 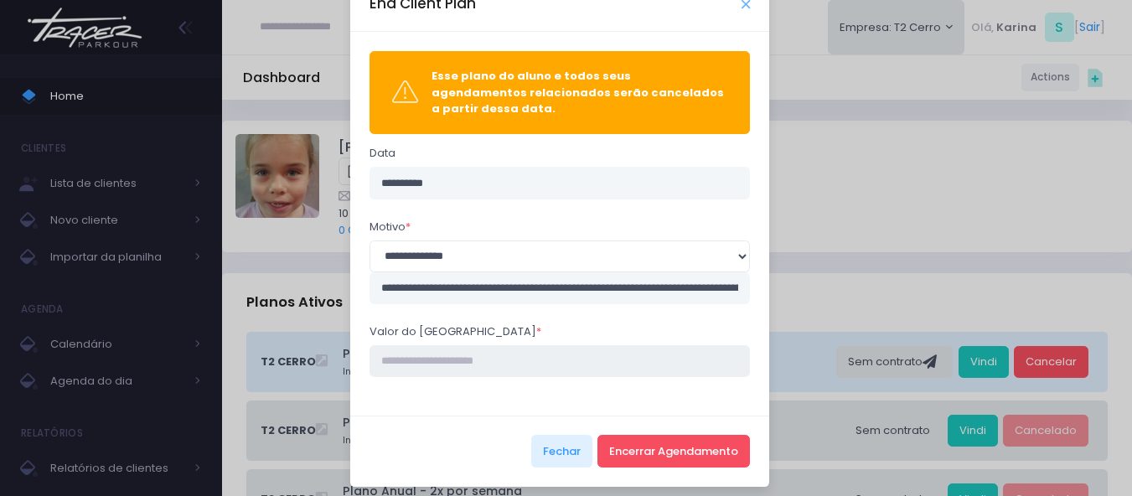 What do you see at coordinates (562, 451) in the screenshot?
I see `button: Fechar` at bounding box center [562, 451].